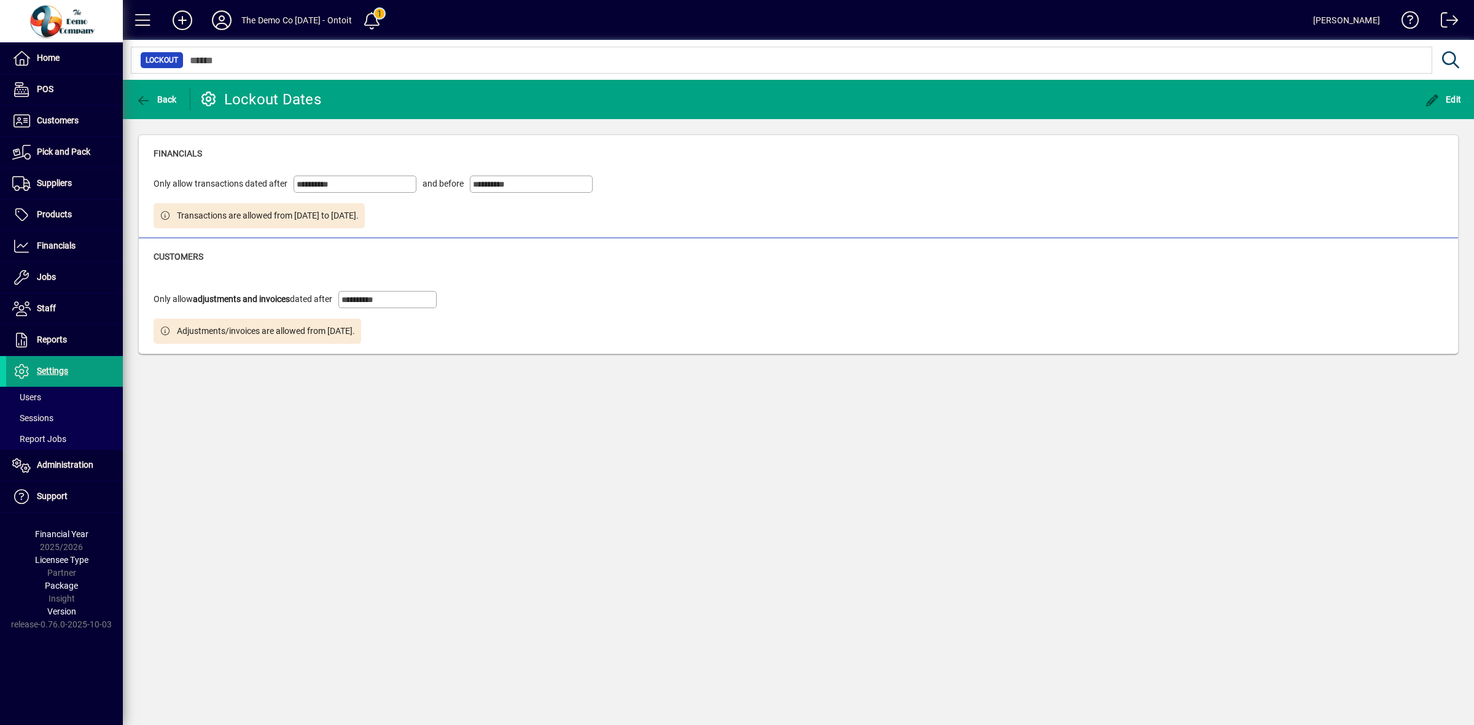  I want to click on a: Products, so click(64, 215).